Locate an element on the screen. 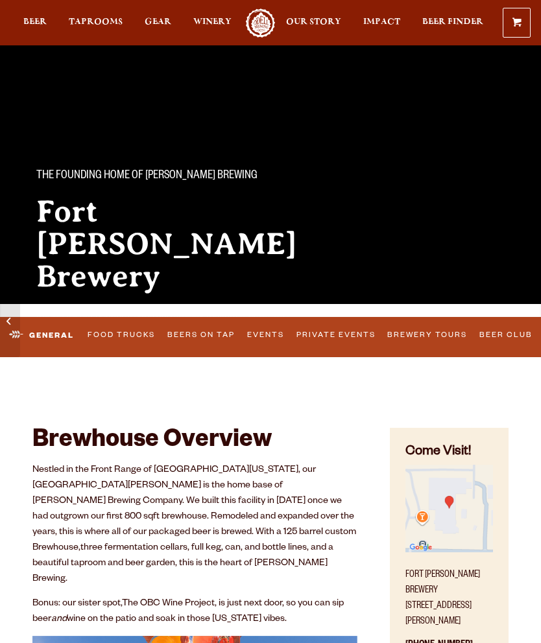 The image size is (541, 643). a: Brewery Tours is located at coordinates (427, 336).